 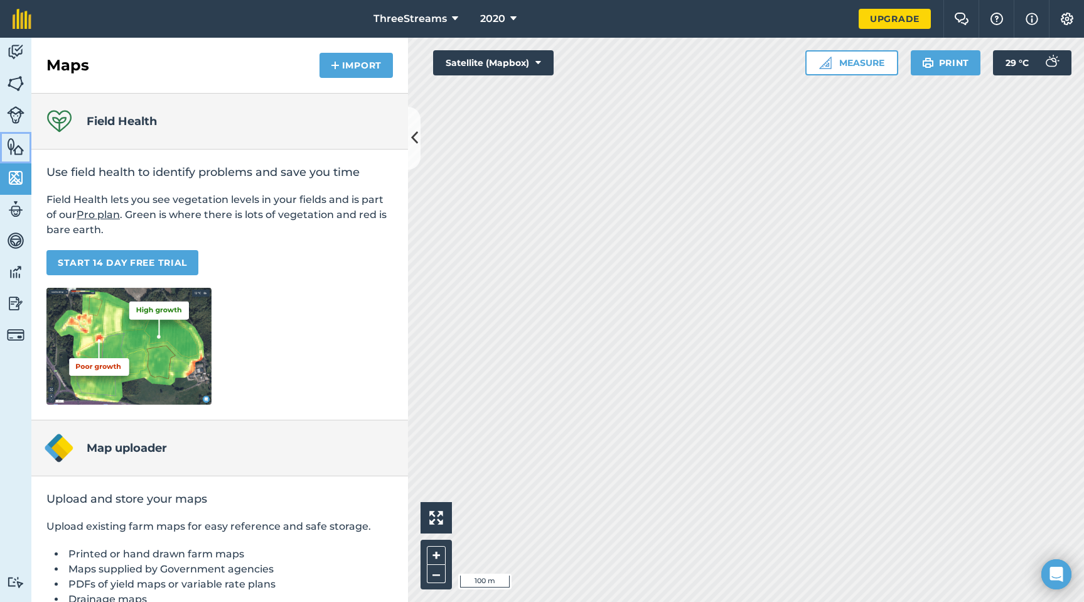 What do you see at coordinates (229, 554) in the screenshot?
I see `li: Printed or hand drawn farm maps` at bounding box center [229, 554].